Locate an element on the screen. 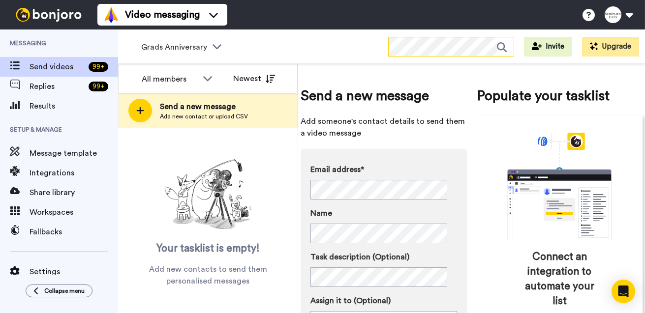  button: Collapse menu is located at coordinates (59, 291).